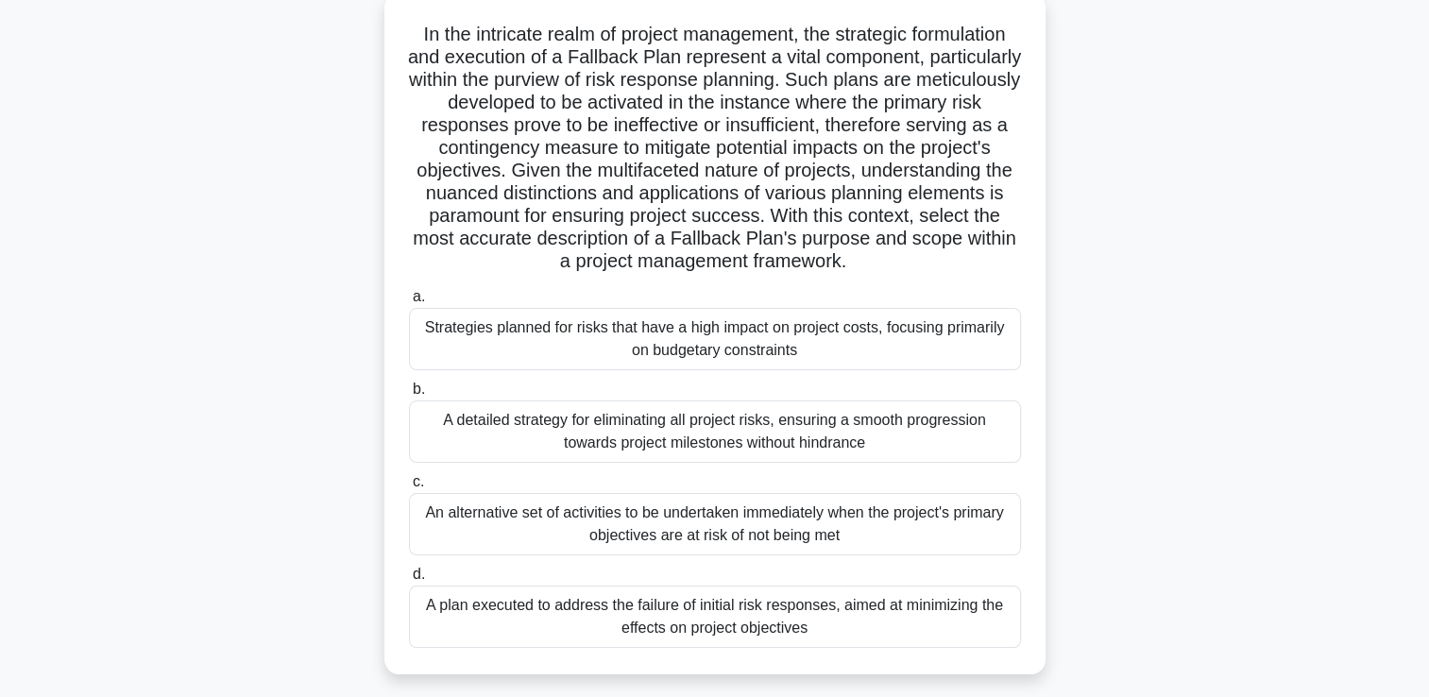 The width and height of the screenshot is (1429, 697). What do you see at coordinates (418, 296) in the screenshot?
I see `span: a.` at bounding box center [418, 296].